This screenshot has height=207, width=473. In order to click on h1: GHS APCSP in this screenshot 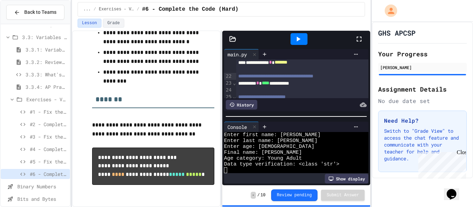, I will do `click(397, 33)`.